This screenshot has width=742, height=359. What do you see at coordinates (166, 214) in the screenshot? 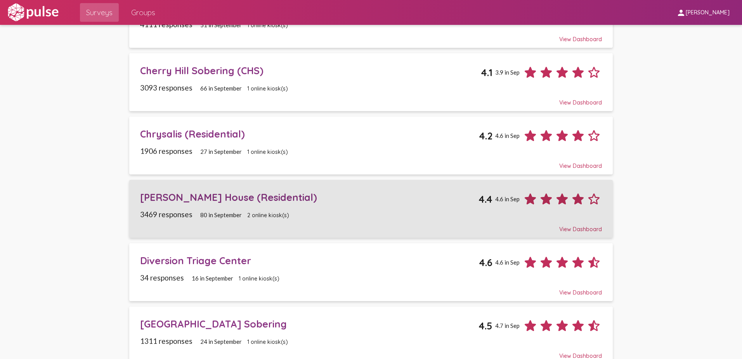
I see `span: 3469 responses` at bounding box center [166, 214].